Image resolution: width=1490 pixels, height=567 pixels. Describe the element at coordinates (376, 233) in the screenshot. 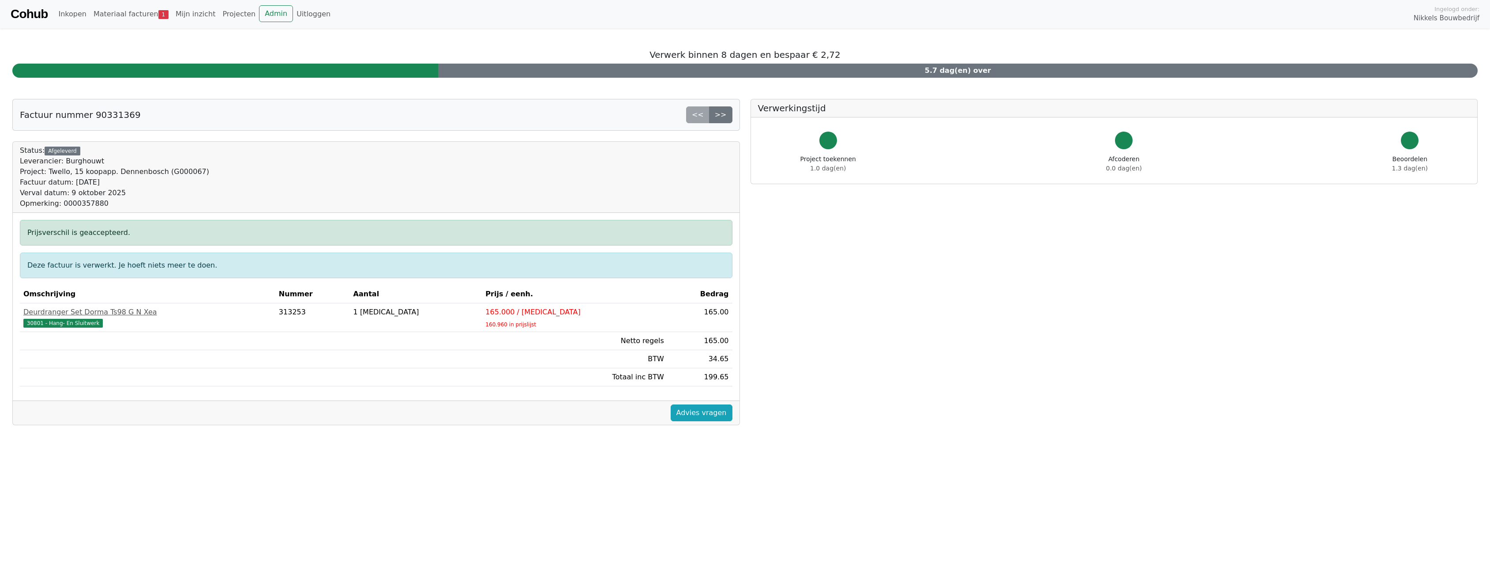

I see `div: Prijsverschil is geaccepteerd.` at that location.